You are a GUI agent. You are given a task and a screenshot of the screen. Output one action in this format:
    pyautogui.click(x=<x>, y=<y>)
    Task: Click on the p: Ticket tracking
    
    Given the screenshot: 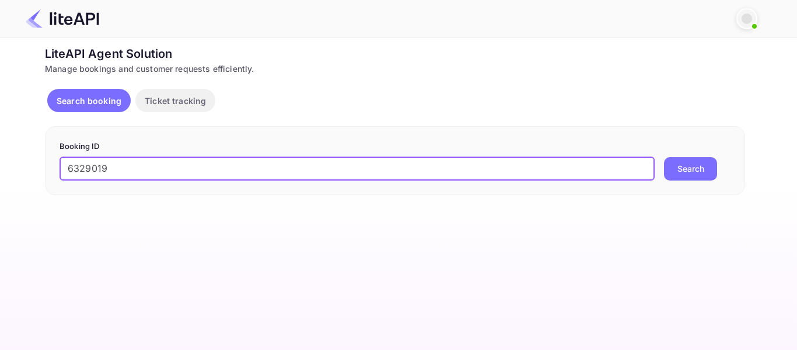 What is the action you would take?
    pyautogui.click(x=175, y=100)
    